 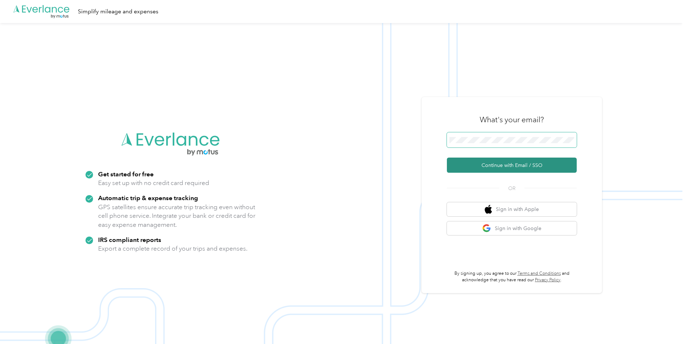 I want to click on button: apple logoSign in with Apple, so click(x=512, y=209).